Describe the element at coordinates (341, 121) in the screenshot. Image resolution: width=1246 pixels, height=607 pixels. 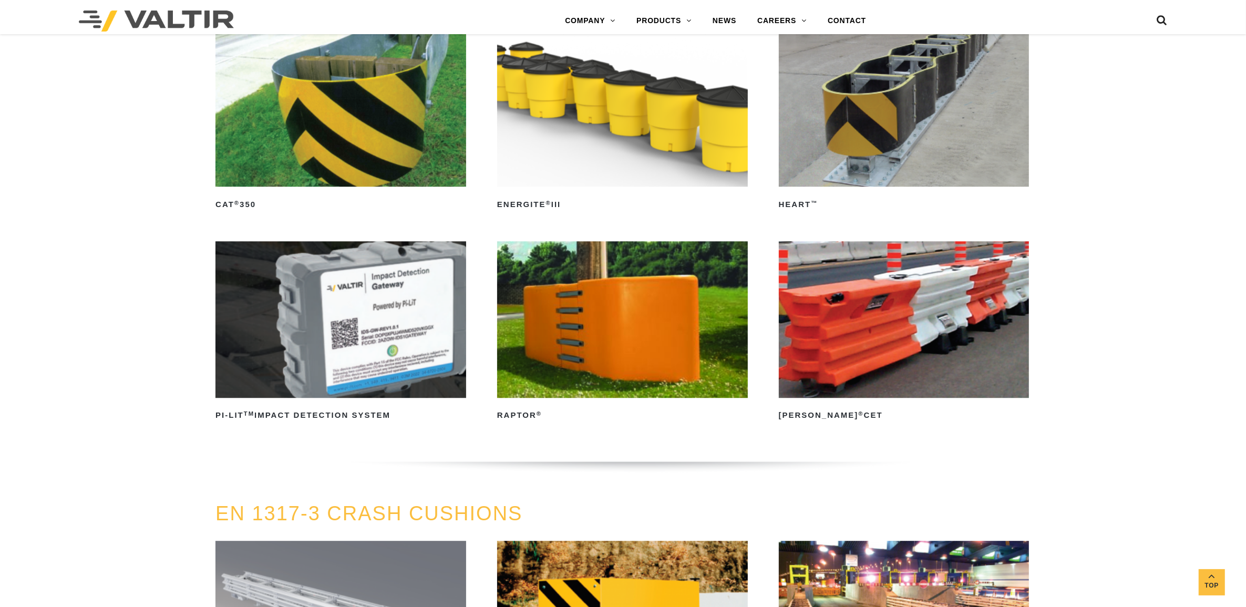
I see `a: CAT®350` at that location.